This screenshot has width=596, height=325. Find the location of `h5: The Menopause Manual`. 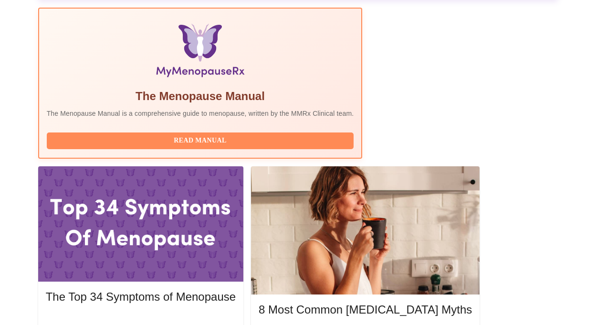

h5: The Menopause Manual is located at coordinates (200, 96).